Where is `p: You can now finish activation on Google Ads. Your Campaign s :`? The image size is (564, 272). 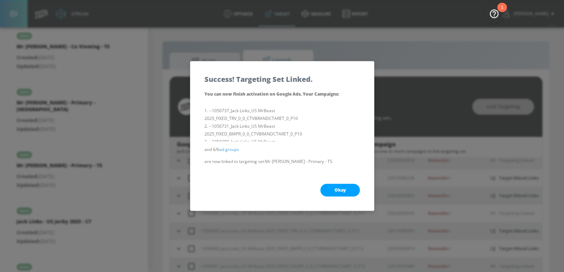 p: You can now finish activation on Google Ads. Your Campaign s : is located at coordinates (282, 94).